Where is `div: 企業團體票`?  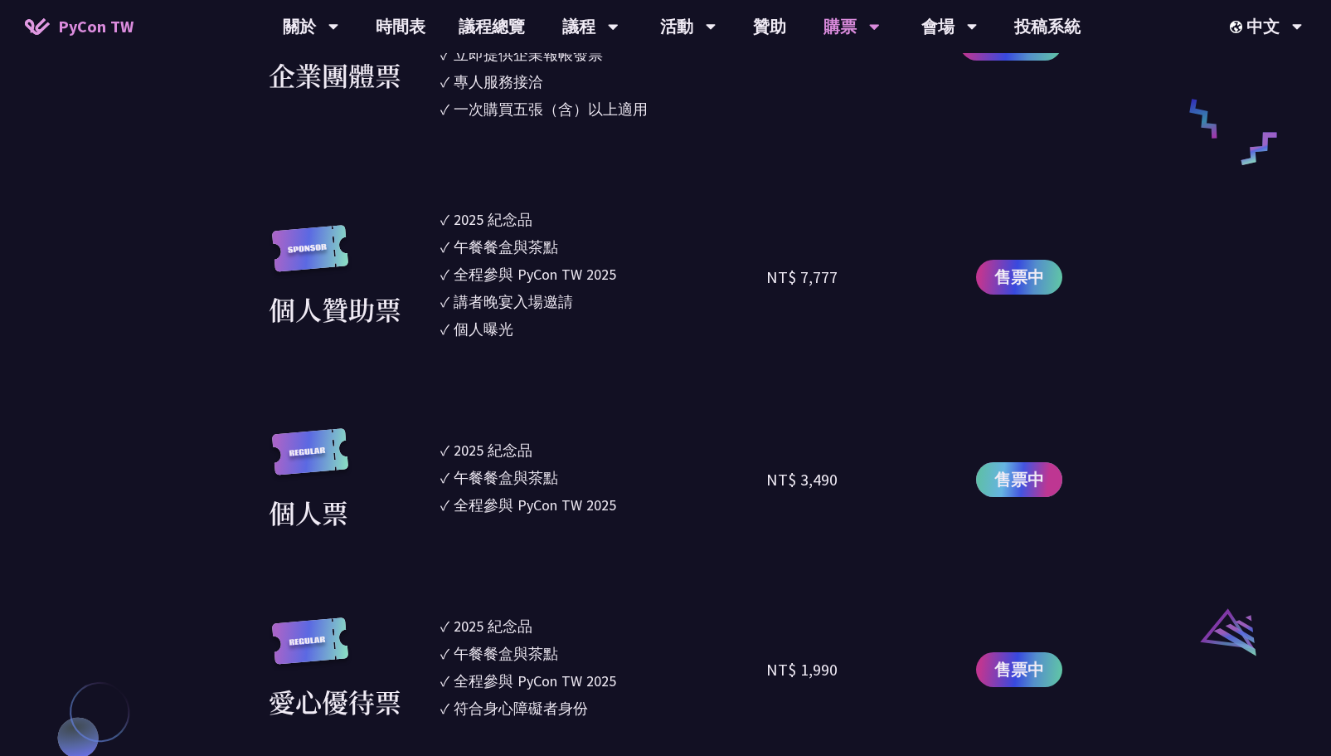
div: 企業團體票 is located at coordinates (335, 75).